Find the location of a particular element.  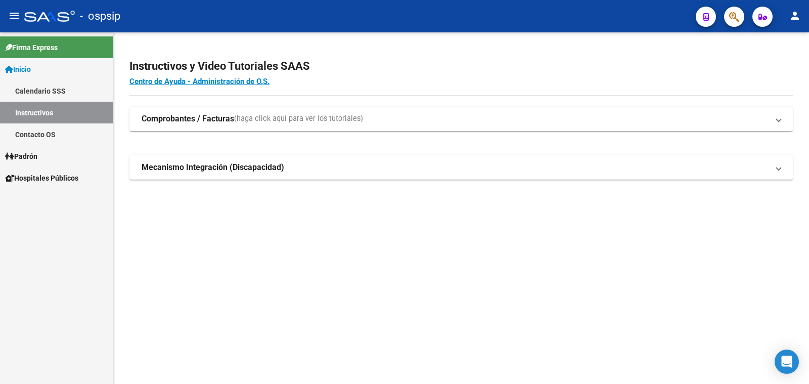

mat-icon: person is located at coordinates (795, 16).